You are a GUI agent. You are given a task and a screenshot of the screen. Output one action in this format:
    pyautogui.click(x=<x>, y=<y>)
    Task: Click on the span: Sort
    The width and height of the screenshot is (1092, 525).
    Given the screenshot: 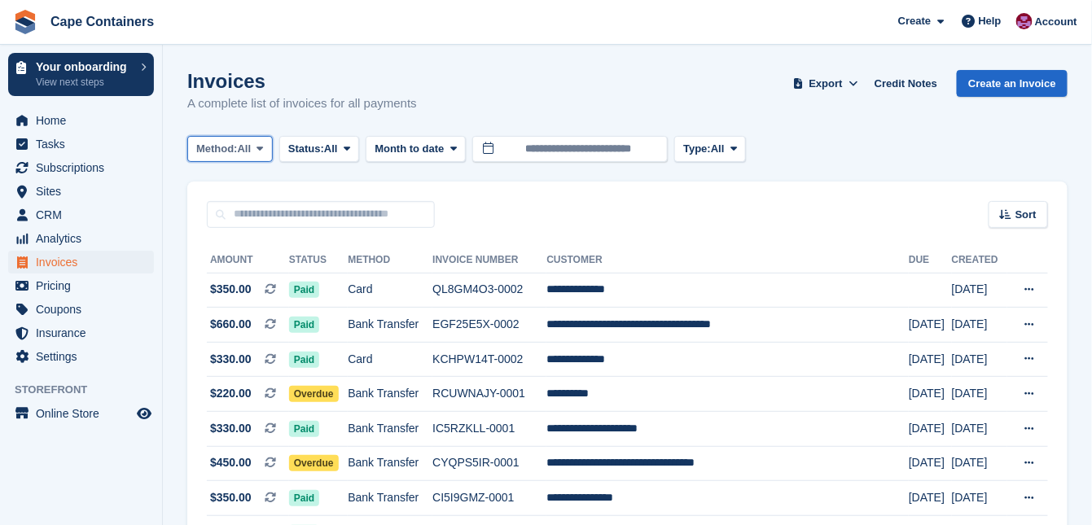 What is the action you would take?
    pyautogui.click(x=1026, y=215)
    